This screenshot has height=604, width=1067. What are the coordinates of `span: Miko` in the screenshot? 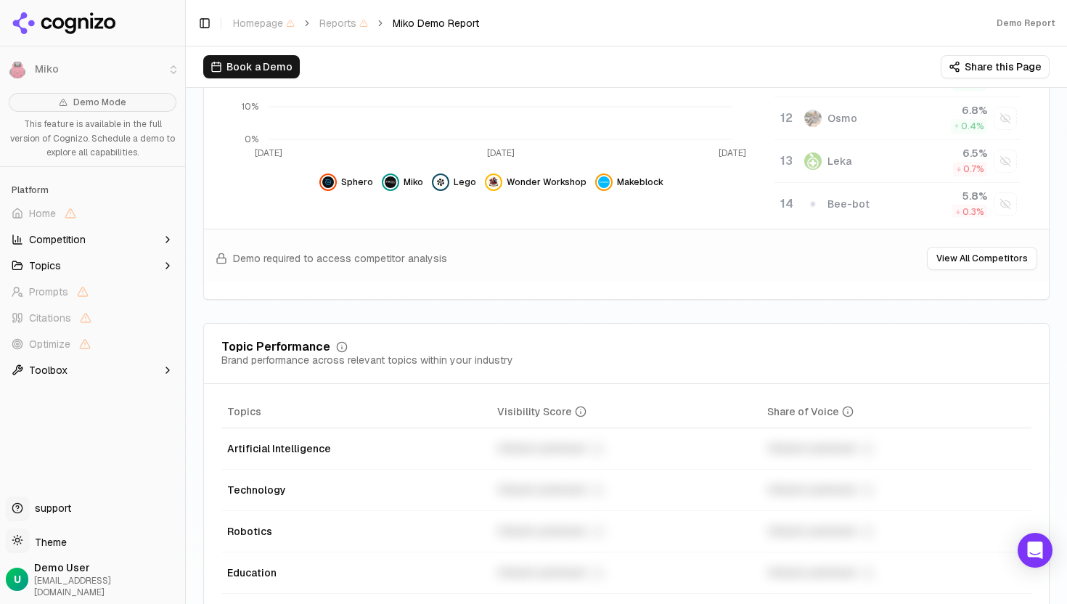 It's located at (413, 182).